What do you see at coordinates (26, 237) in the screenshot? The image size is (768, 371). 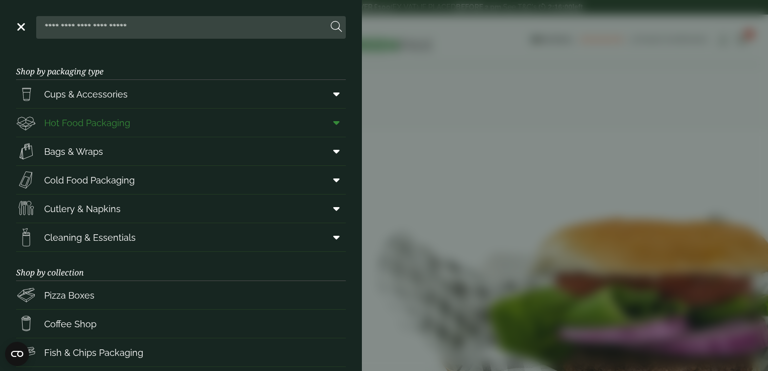 I see `img: open-wipe.svg` at bounding box center [26, 237].